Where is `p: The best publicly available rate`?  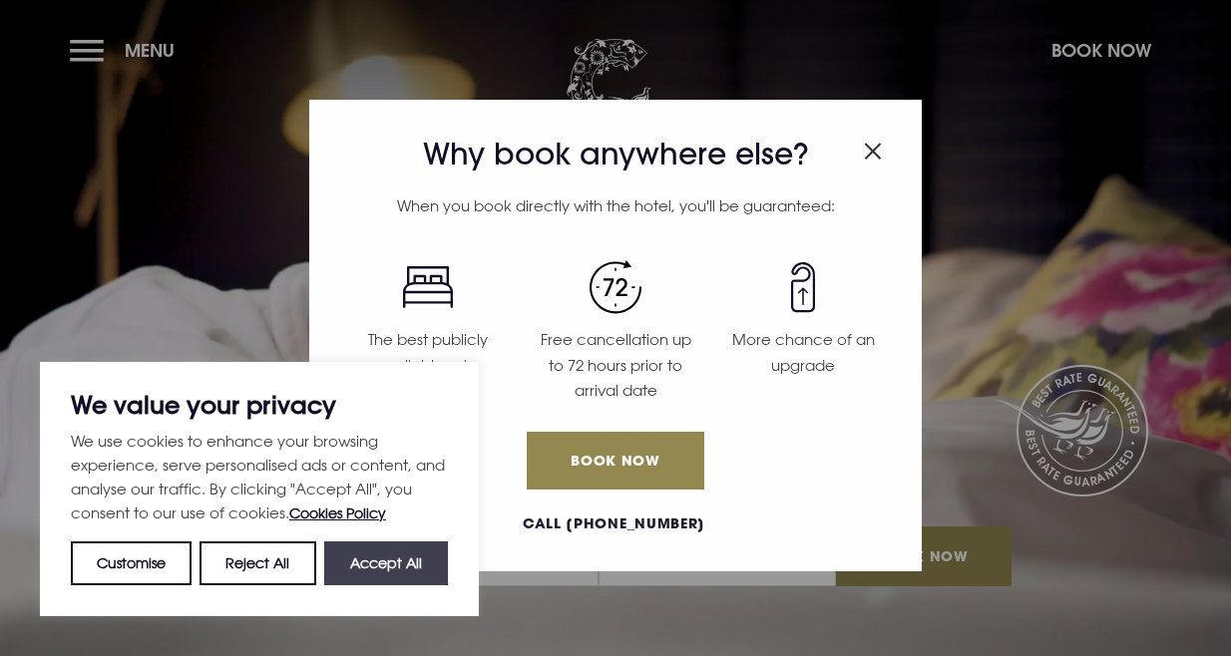
p: The best publicly available rate is located at coordinates (428, 352).